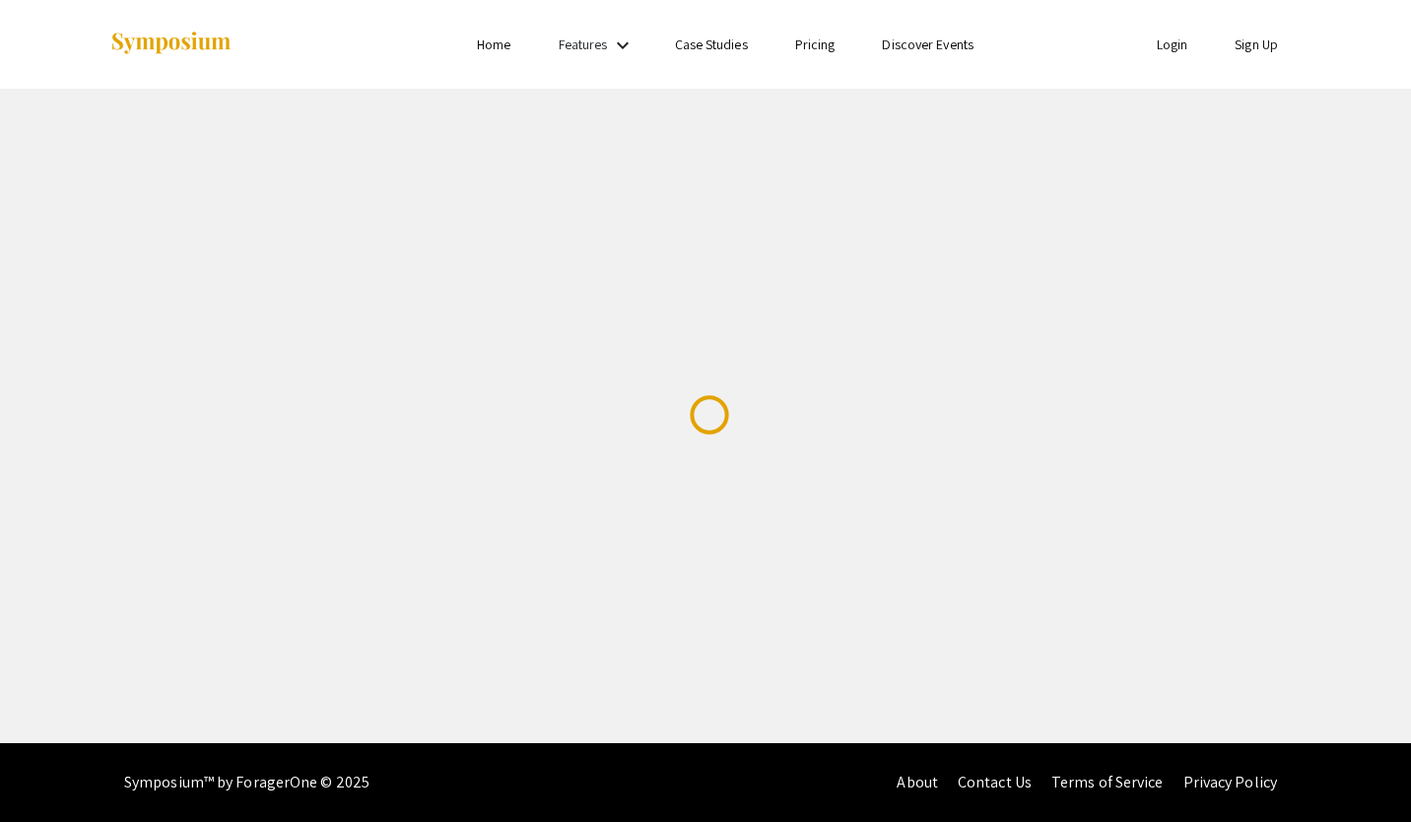 The width and height of the screenshot is (1411, 822). I want to click on a: About, so click(918, 782).